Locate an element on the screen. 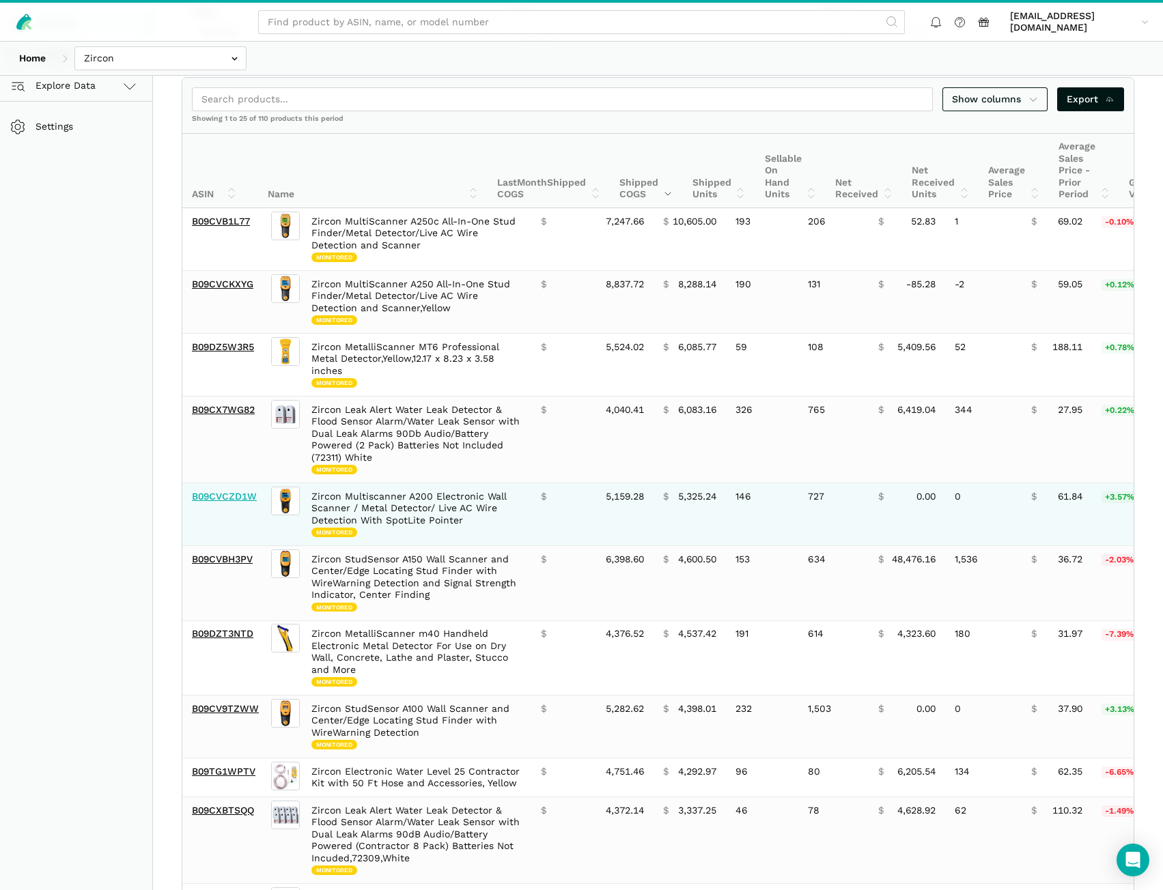 This screenshot has width=1163, height=890. span: Export is located at coordinates (1090, 99).